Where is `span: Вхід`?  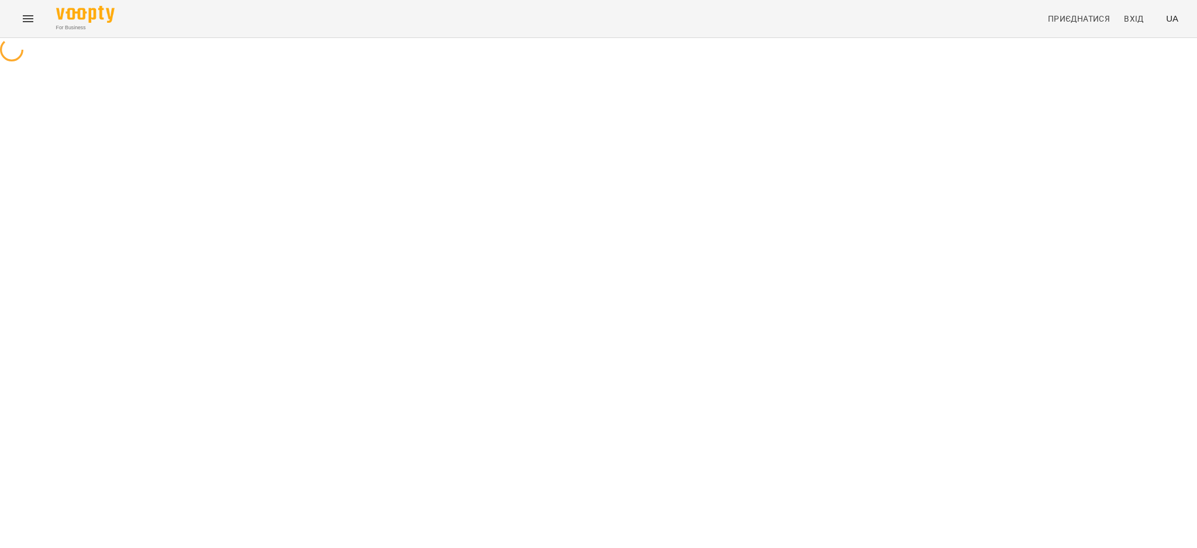
span: Вхід is located at coordinates (1134, 19).